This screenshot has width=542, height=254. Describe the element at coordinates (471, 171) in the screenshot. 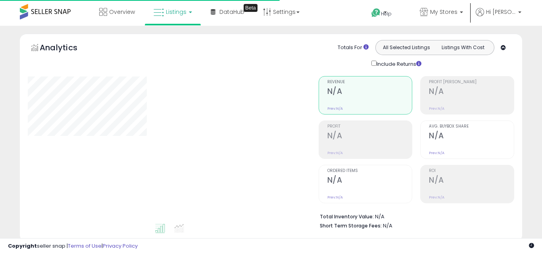

I see `span: ROI` at that location.